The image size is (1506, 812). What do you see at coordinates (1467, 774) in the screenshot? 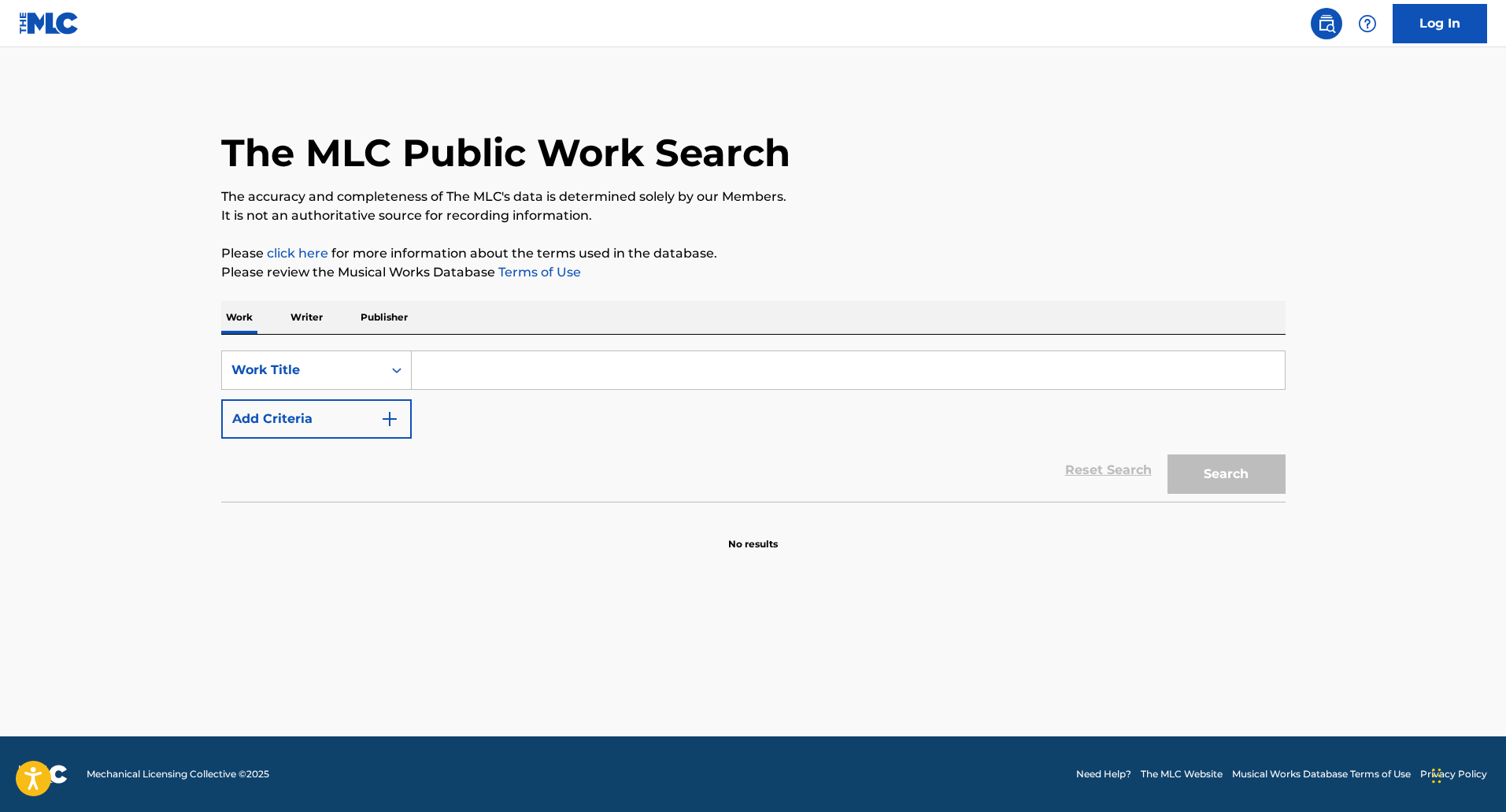
I see `div: Chat Widget` at bounding box center [1467, 774].